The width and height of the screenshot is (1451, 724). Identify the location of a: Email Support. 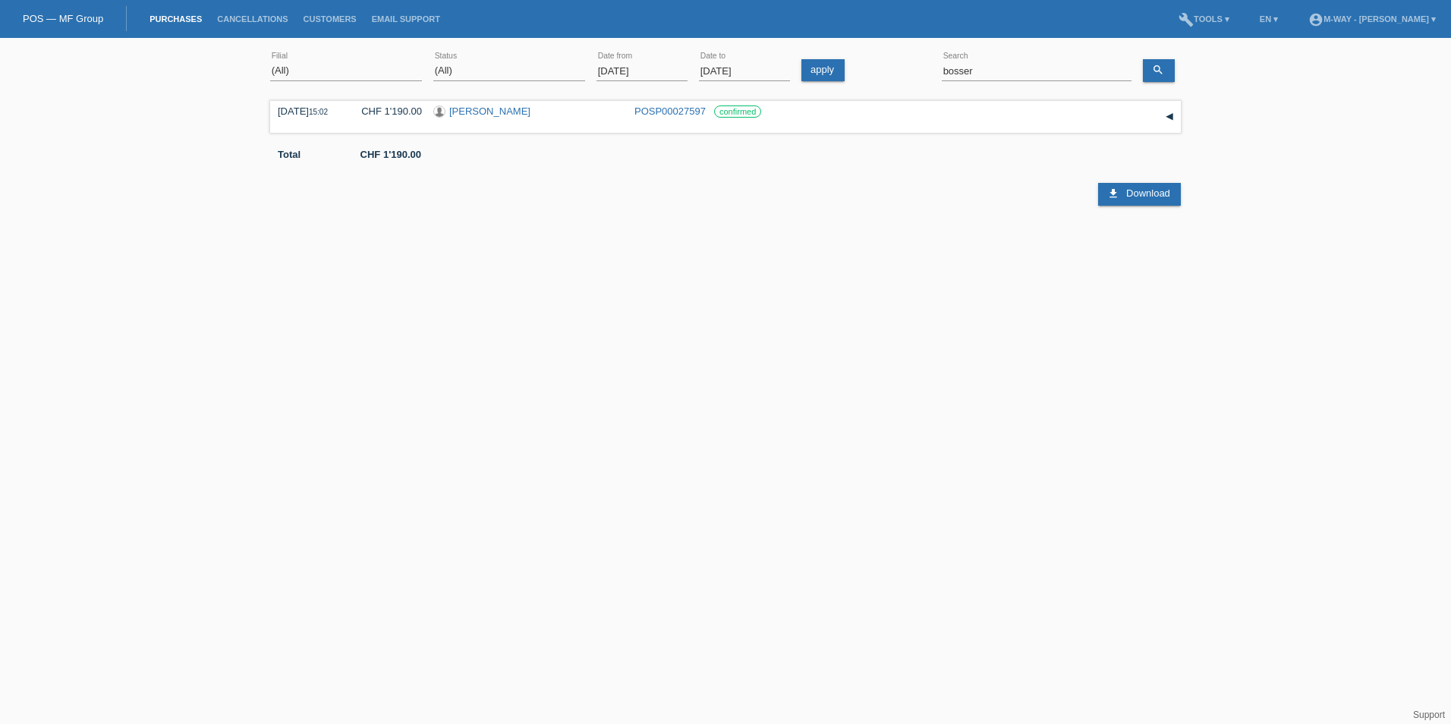
(406, 19).